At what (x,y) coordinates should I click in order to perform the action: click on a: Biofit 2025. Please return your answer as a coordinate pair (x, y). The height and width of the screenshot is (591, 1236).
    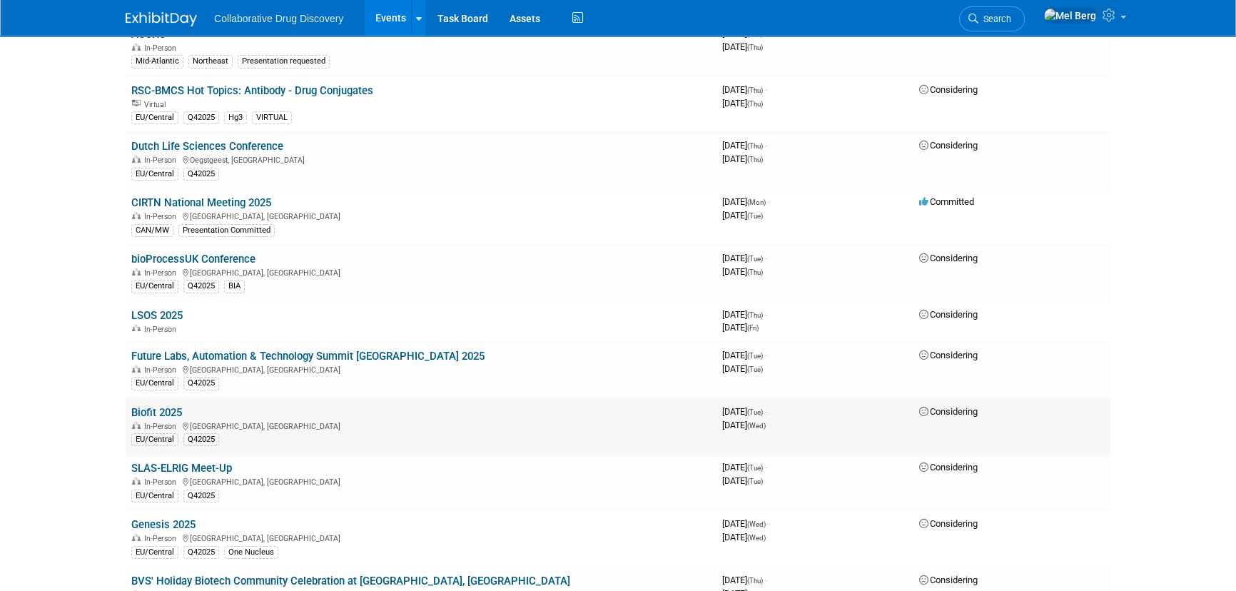
    Looking at the image, I should click on (156, 412).